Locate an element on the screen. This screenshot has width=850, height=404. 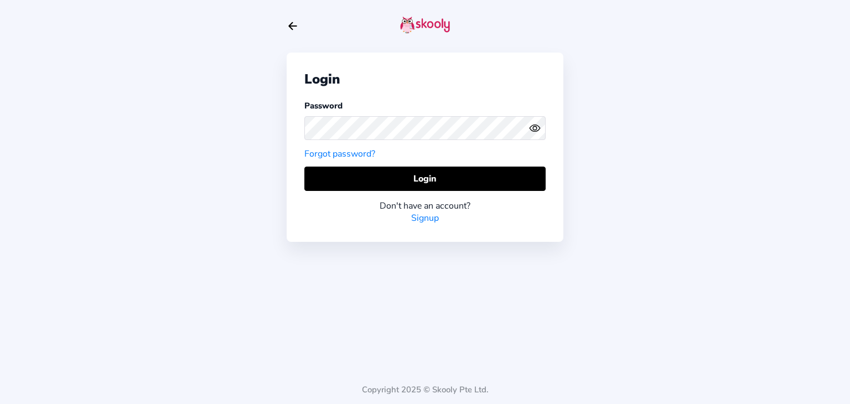
a: Signup is located at coordinates (425, 218).